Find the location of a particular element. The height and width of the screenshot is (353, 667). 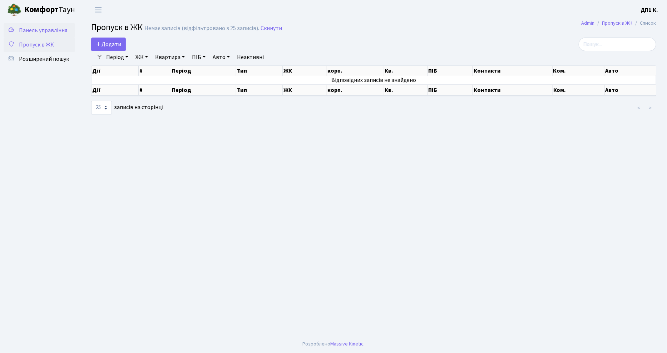

a: Квартира is located at coordinates (170, 57).